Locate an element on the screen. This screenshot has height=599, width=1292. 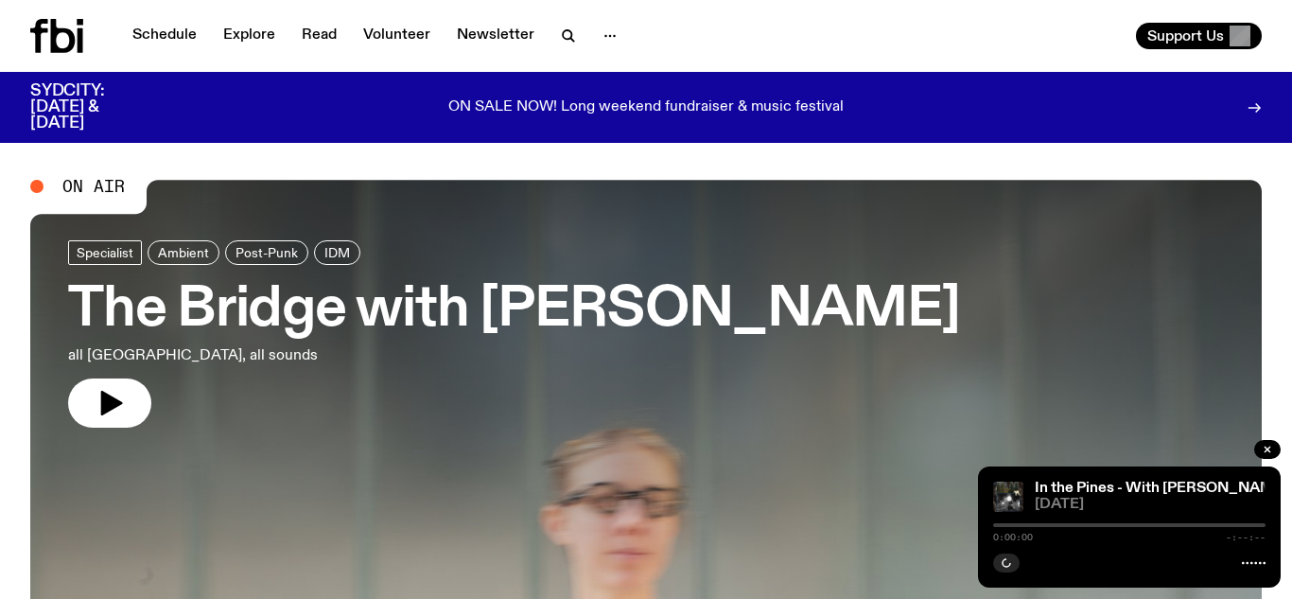
a: Post-Punk is located at coordinates (267, 253).